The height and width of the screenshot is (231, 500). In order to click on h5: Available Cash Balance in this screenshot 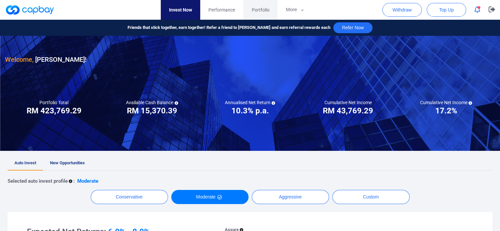, I will do `click(152, 103)`.